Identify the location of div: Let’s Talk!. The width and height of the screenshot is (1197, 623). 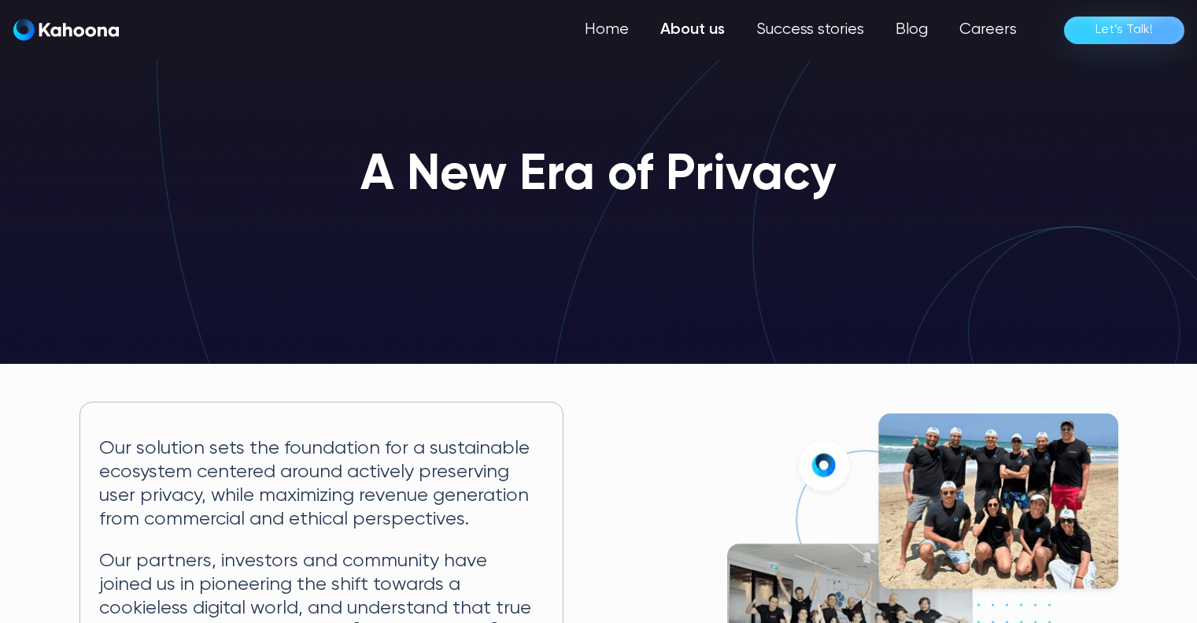
(1124, 30).